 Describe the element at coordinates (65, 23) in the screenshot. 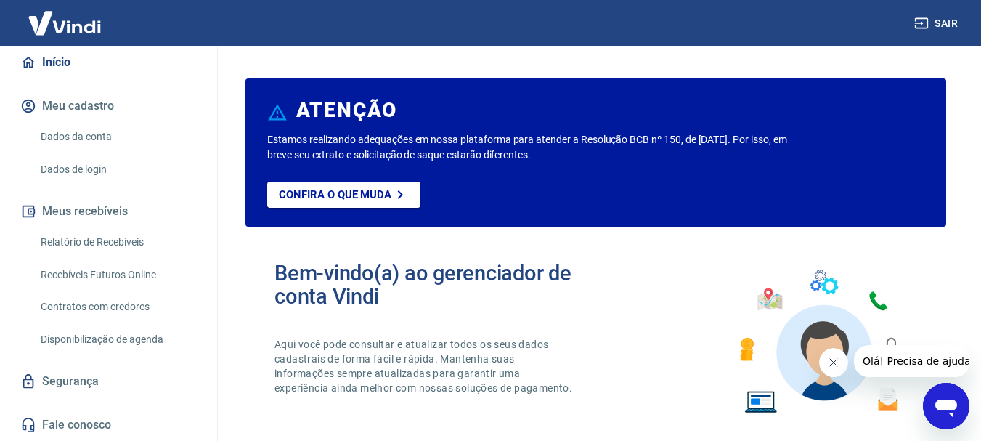

I see `img: Vindi` at that location.